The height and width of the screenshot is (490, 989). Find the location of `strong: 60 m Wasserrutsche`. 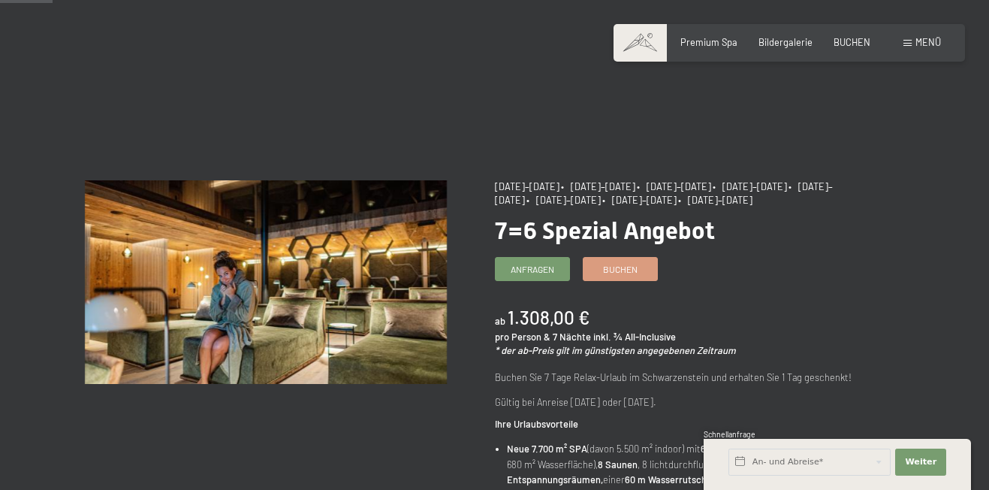

strong: 60 m Wasserrutsche is located at coordinates (669, 479).